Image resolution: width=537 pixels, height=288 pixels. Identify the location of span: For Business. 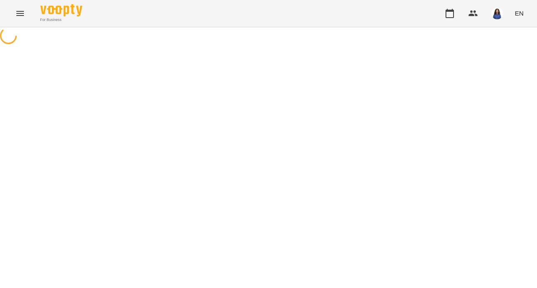
(61, 20).